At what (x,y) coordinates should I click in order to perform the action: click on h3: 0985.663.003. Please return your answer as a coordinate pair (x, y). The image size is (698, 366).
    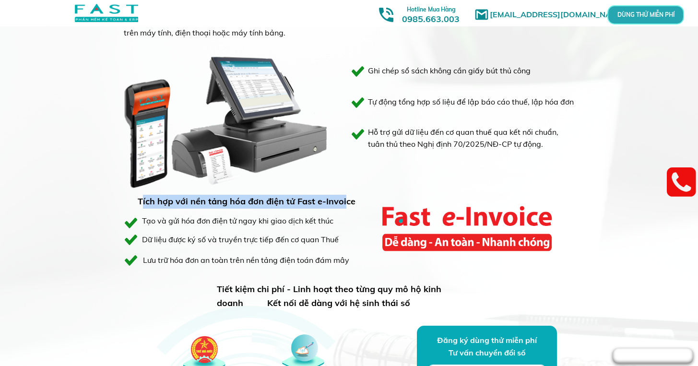
    Looking at the image, I should click on (431, 13).